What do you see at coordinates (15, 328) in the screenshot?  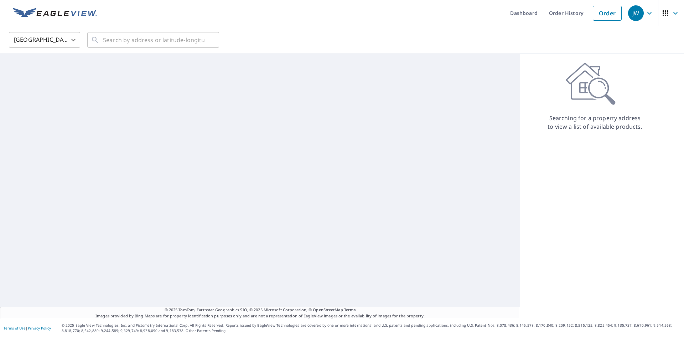 I see `a: Terms of Use` at bounding box center [15, 328].